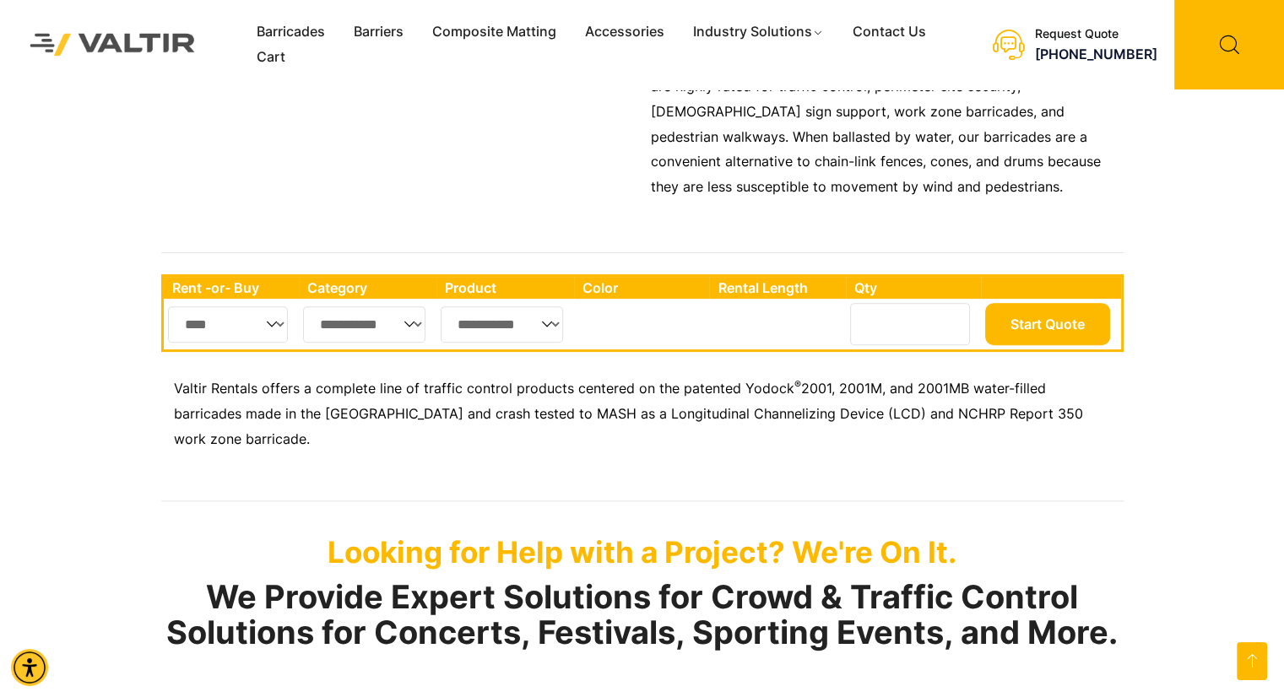 This screenshot has height=697, width=1284. What do you see at coordinates (484, 388) in the screenshot?
I see `span: Valtir Rentals offers a complete line of traffic control products centered on the patented Yodock` at bounding box center [484, 388].